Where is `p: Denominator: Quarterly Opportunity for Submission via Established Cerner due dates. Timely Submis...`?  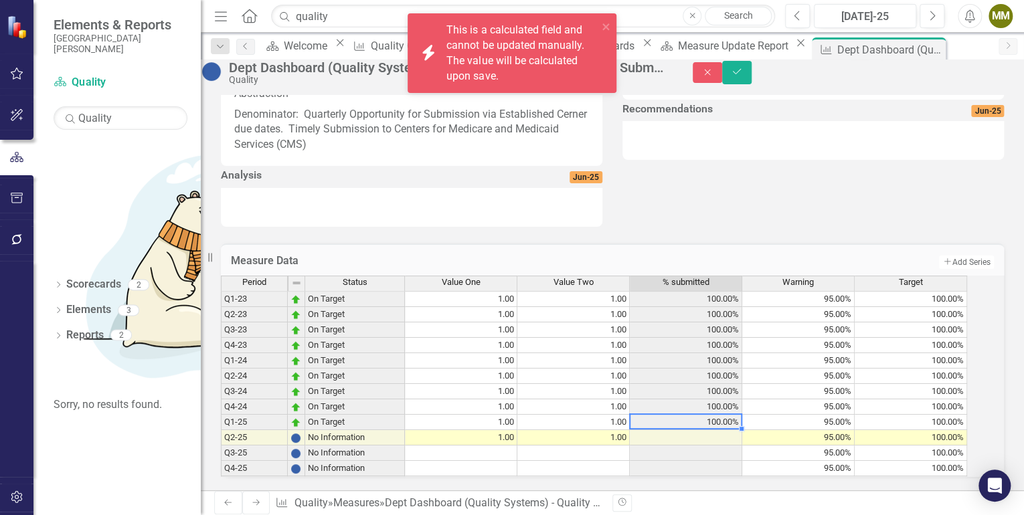 p: Denominator: Quarterly Opportunity for Submission via Established Cerner due dates. Timely Submis... is located at coordinates (412, 128).